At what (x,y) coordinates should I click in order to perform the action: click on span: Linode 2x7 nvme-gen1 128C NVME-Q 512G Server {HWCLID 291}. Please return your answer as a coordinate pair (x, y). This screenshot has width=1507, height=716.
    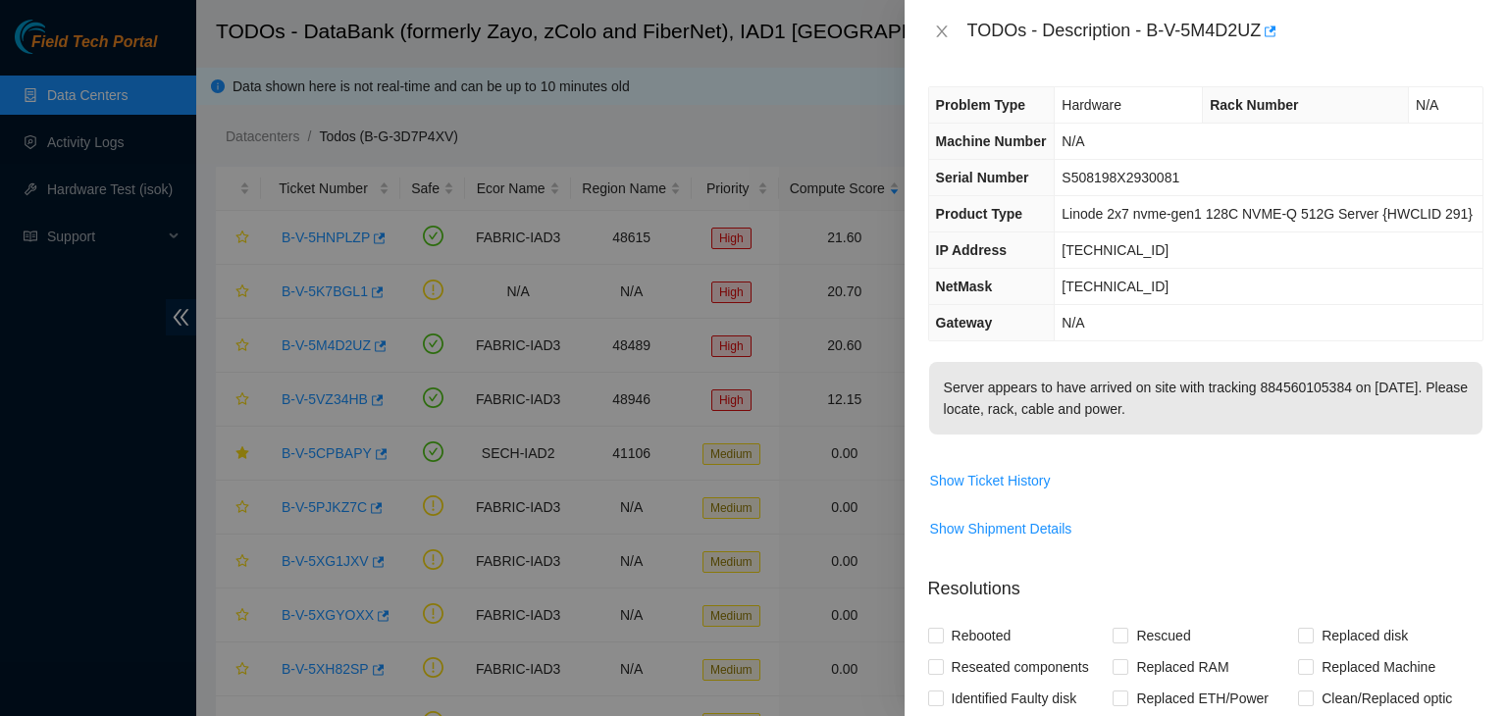
    Looking at the image, I should click on (1266, 214).